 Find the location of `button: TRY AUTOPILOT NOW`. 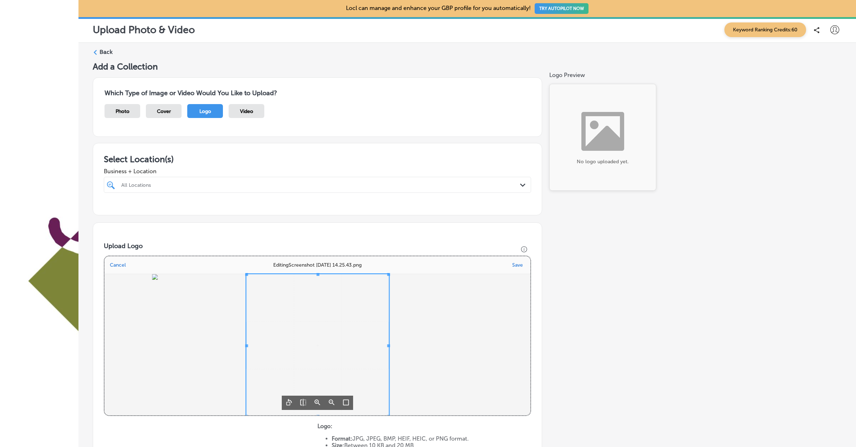

button: TRY AUTOPILOT NOW is located at coordinates (561, 9).